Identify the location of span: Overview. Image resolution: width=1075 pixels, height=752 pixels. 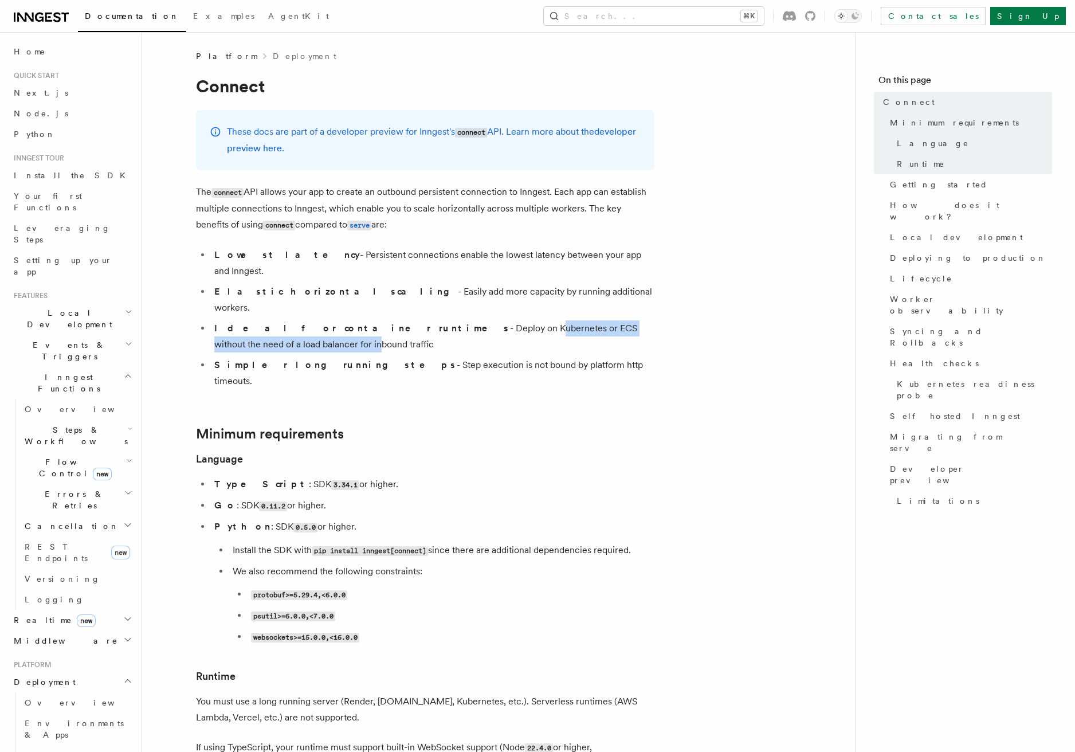
(84, 409).